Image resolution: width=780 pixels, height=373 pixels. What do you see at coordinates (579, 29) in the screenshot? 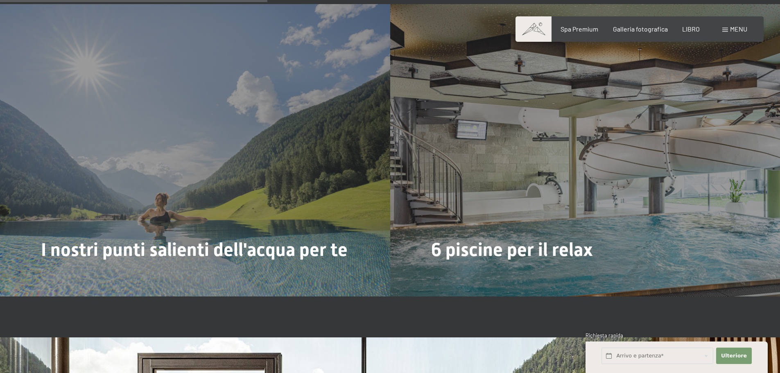
I see `a: Spa Premium` at bounding box center [579, 29].